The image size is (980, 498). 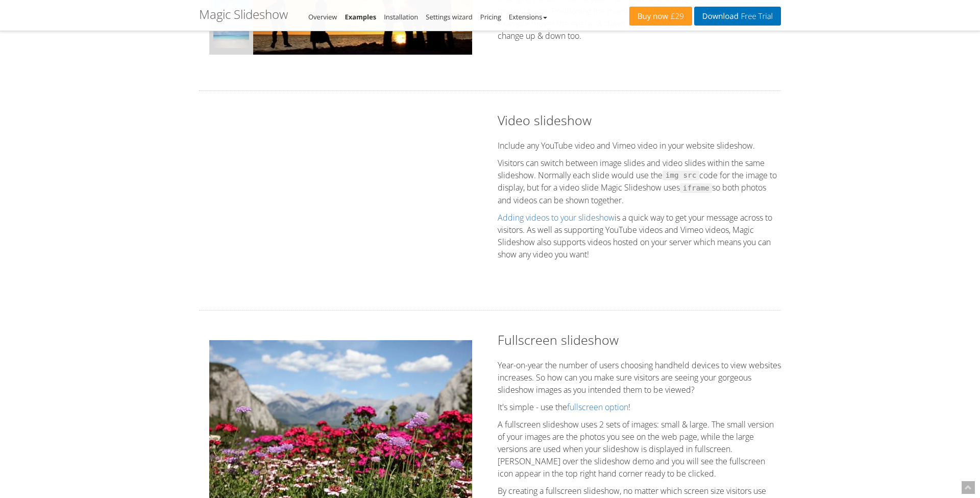 What do you see at coordinates (449, 17) in the screenshot?
I see `a: Settings wizard` at bounding box center [449, 17].